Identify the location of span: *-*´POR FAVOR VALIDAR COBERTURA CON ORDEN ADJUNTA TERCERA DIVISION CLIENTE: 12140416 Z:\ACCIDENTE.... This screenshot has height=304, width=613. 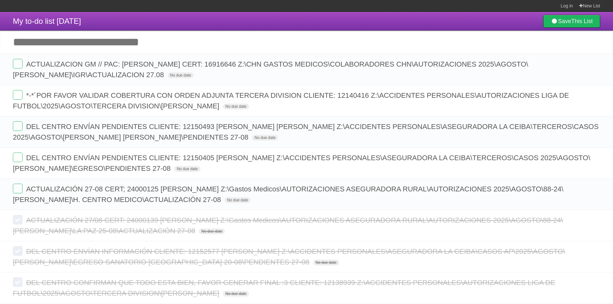
(291, 101).